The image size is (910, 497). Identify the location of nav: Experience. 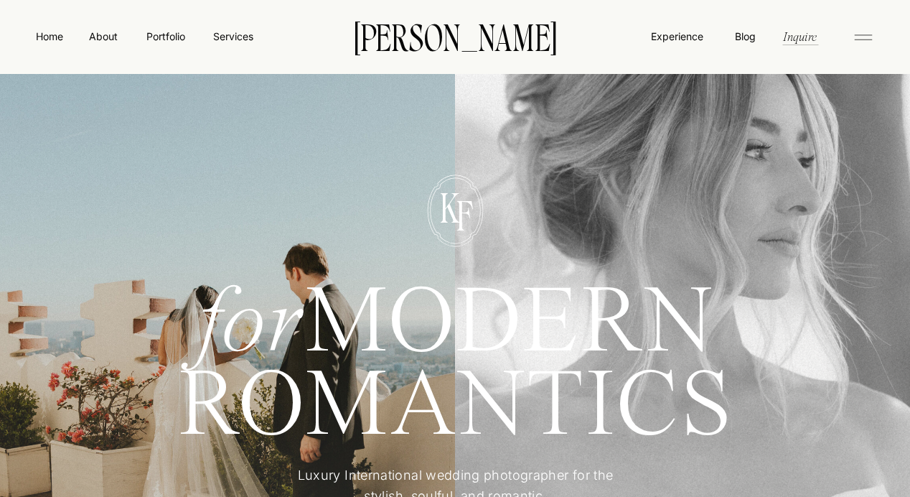
(677, 36).